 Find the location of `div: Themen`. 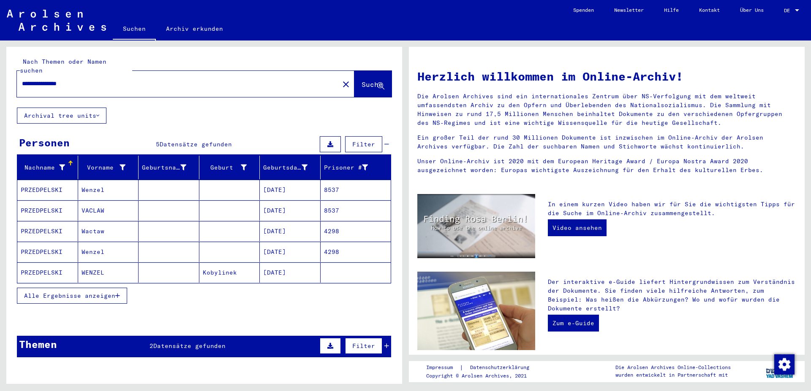

div: Themen is located at coordinates (38, 345).